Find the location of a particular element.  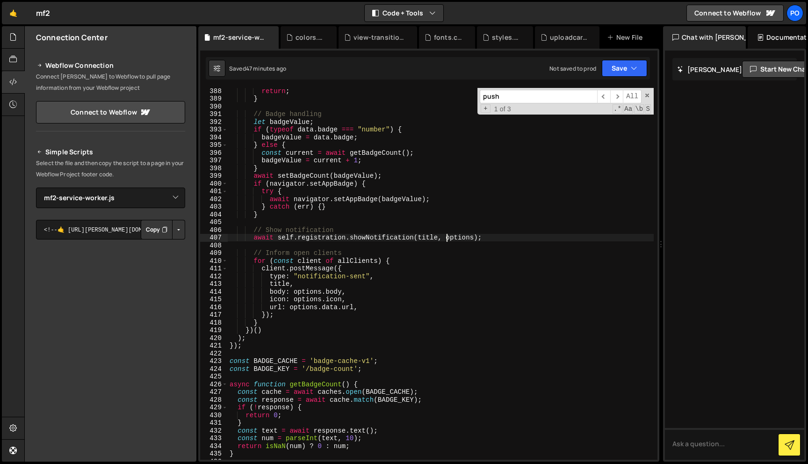

div: 431 is located at coordinates (214, 423).